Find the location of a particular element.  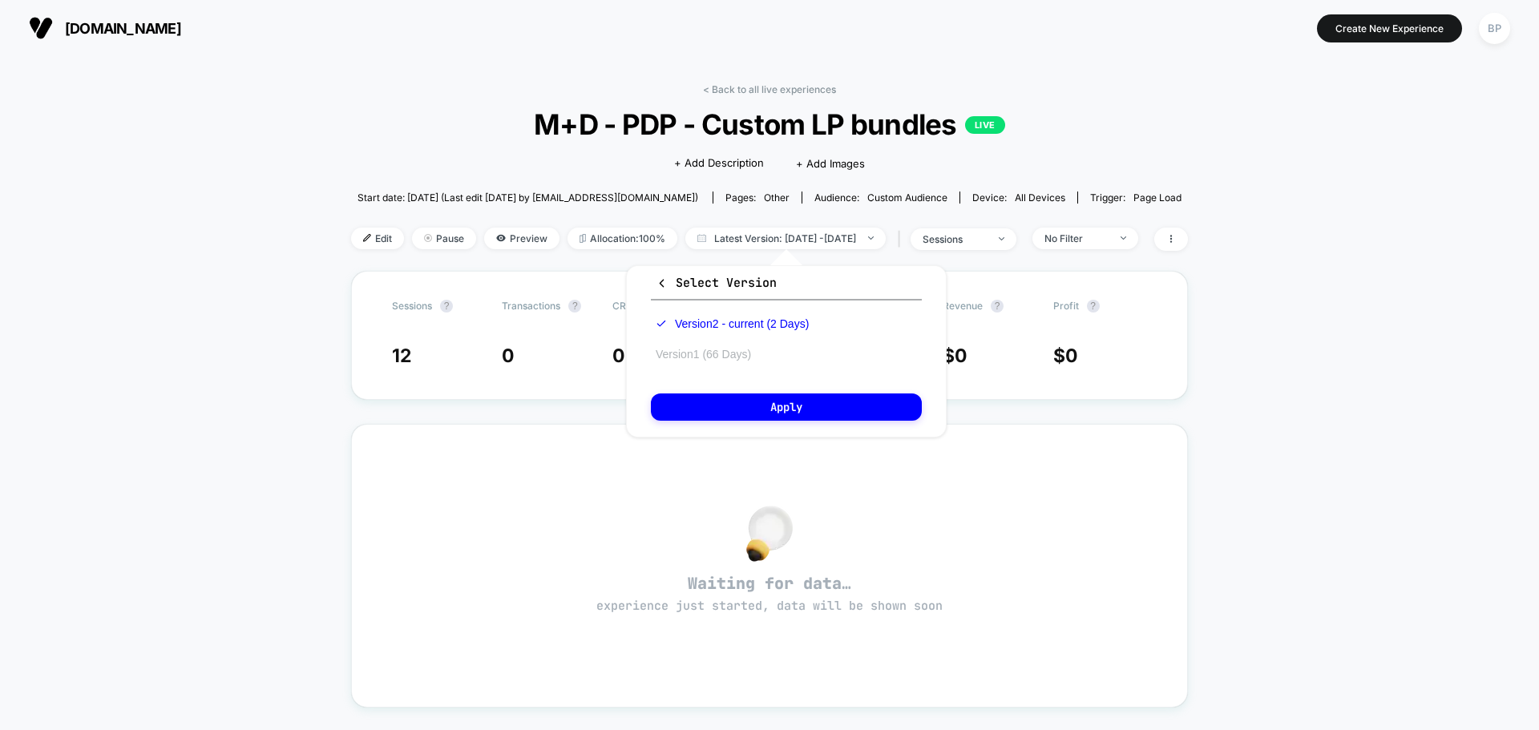

img: calendar is located at coordinates (701, 238).